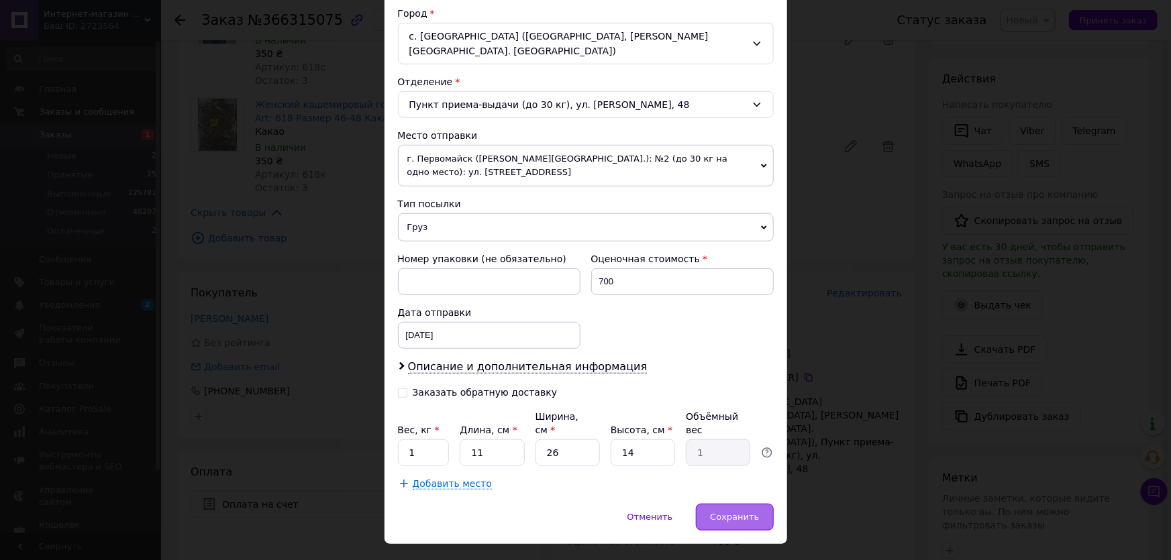  Describe the element at coordinates (734, 517) in the screenshot. I see `span: Сохранить` at that location.